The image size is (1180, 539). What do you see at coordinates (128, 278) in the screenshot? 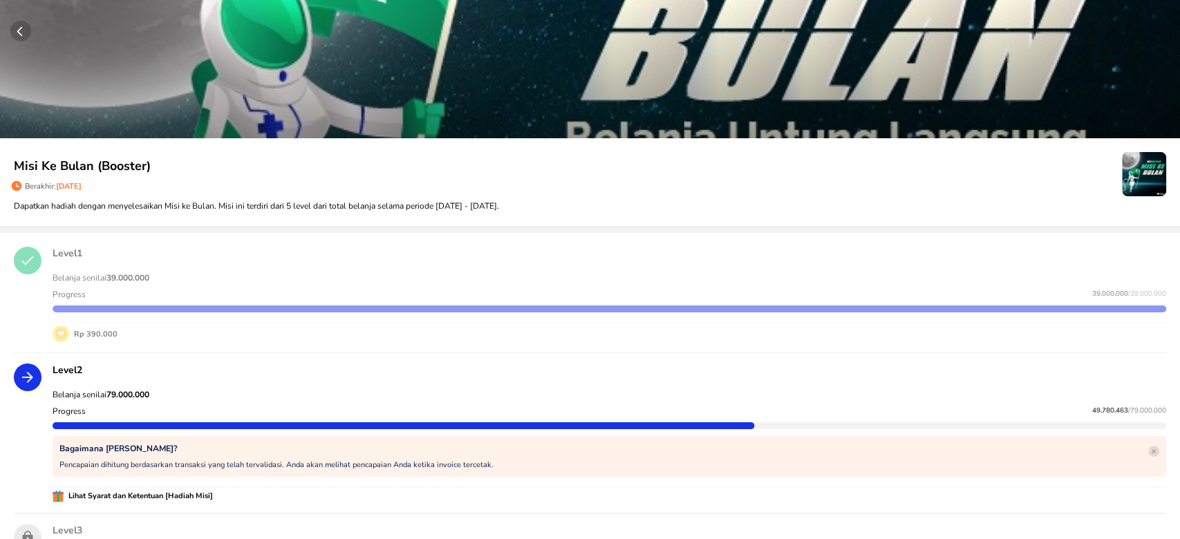
I see `strong: 39.000.000` at bounding box center [128, 278].